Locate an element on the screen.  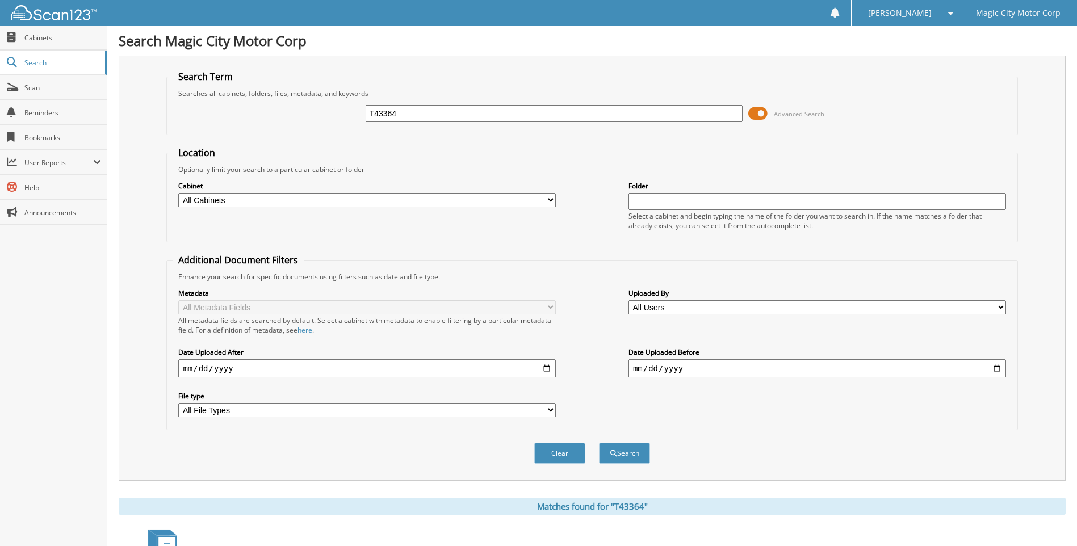
label: Date Uploaded Before is located at coordinates (817, 352).